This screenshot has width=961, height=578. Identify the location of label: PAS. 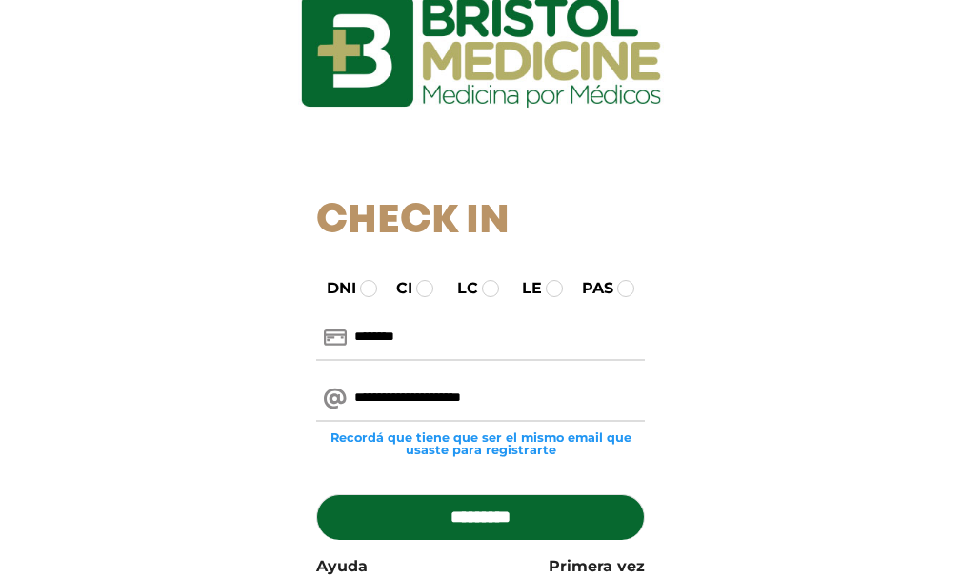
(588, 289).